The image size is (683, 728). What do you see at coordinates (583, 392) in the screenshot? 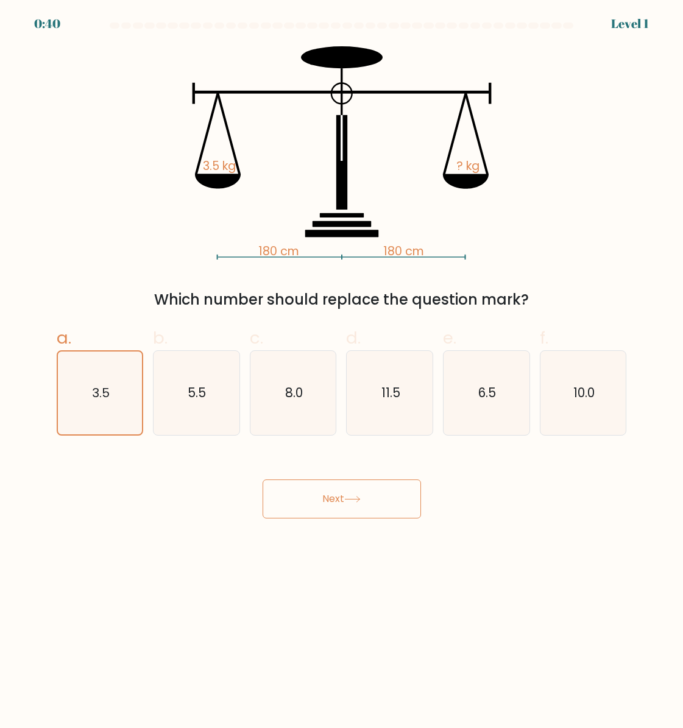
I see `text: 10.0` at bounding box center [583, 392].